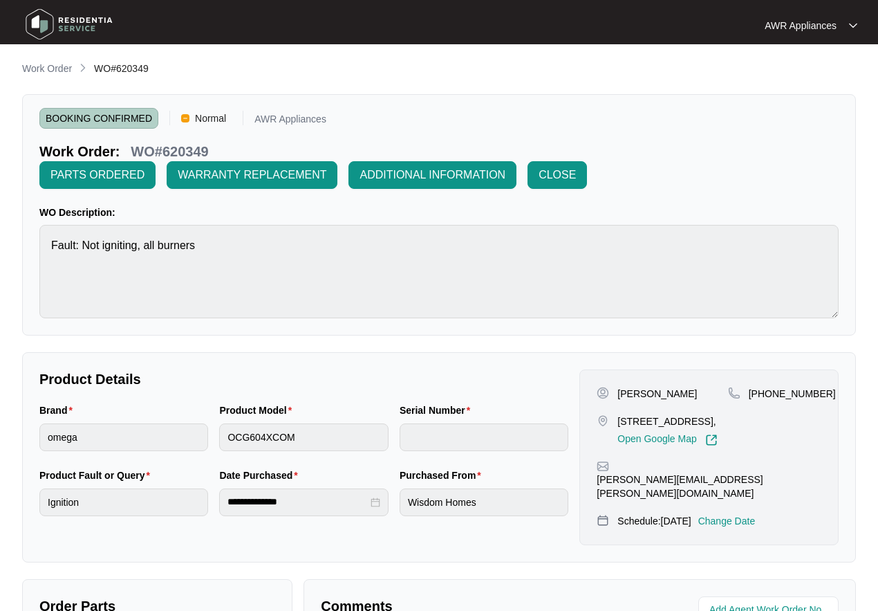 Image resolution: width=878 pixels, height=611 pixels. What do you see at coordinates (484, 437) in the screenshot?
I see `input: Serial Number` at bounding box center [484, 437].